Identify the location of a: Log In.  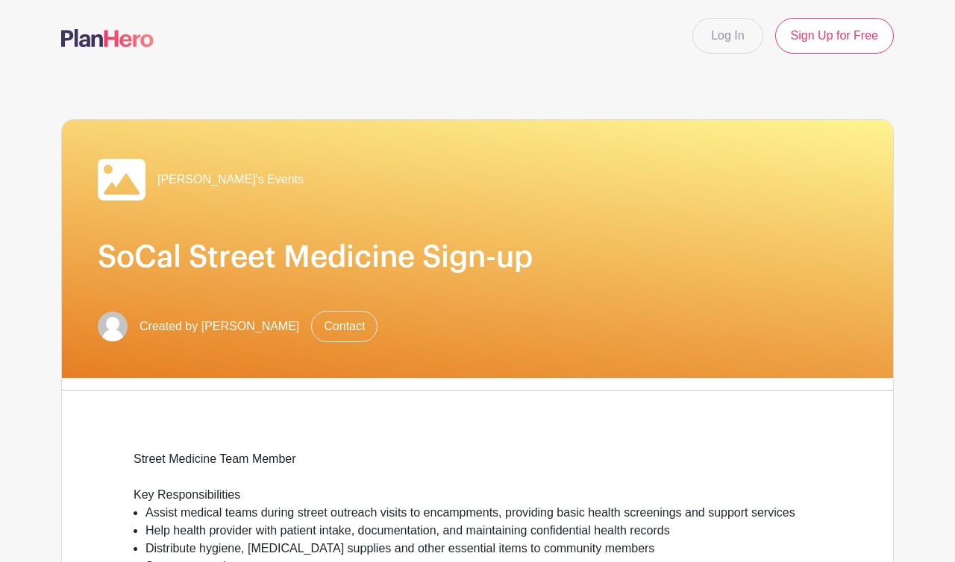
(727, 36).